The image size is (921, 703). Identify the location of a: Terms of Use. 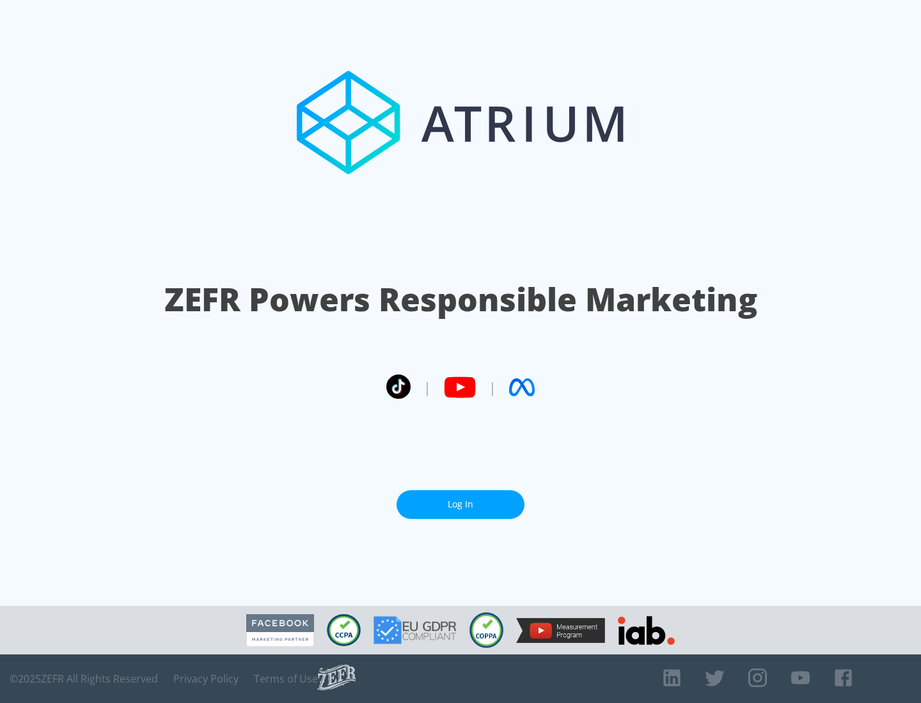
(286, 679).